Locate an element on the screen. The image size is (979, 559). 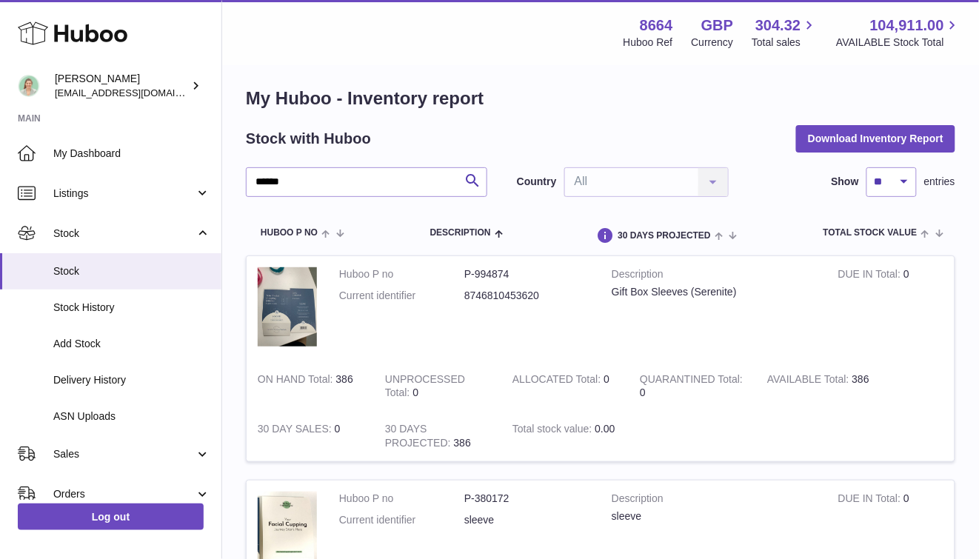
span: ASN Uploads is located at coordinates (132, 416).